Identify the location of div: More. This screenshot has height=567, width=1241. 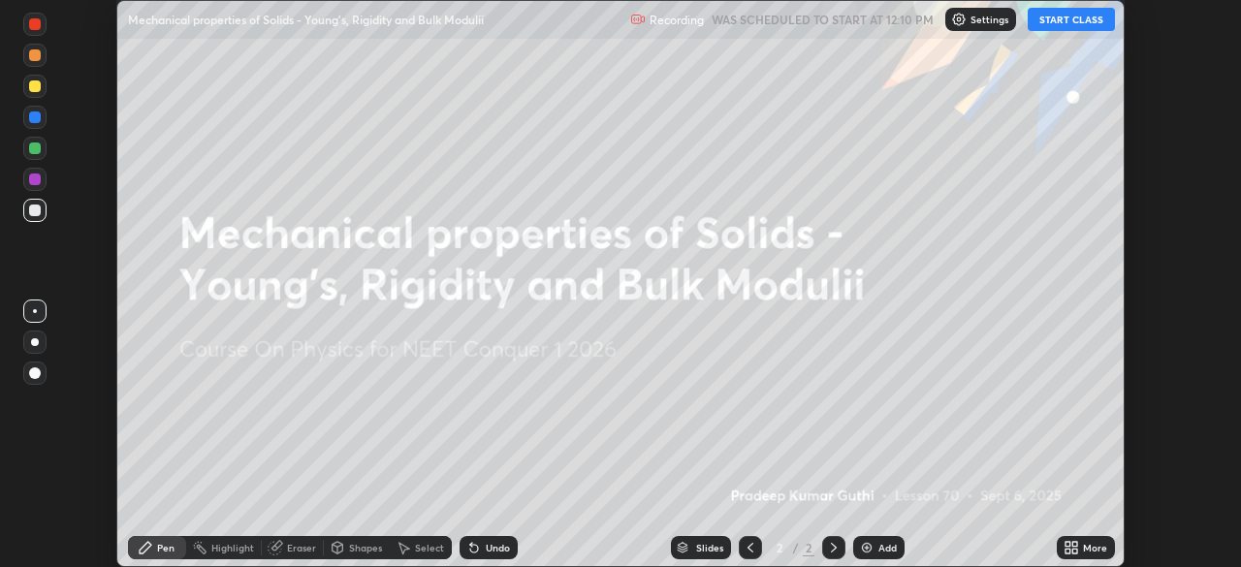
(1095, 548).